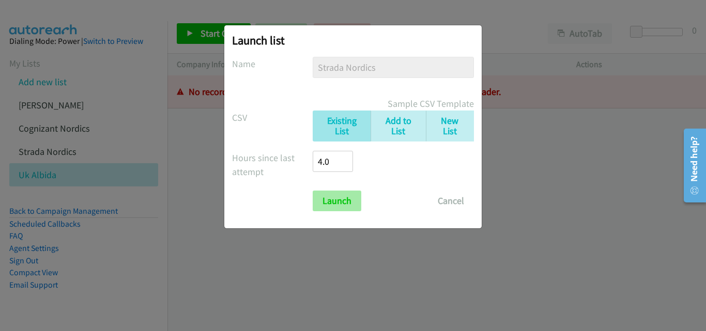 Image resolution: width=706 pixels, height=331 pixels. Describe the element at coordinates (337, 201) in the screenshot. I see `input: Launch` at that location.